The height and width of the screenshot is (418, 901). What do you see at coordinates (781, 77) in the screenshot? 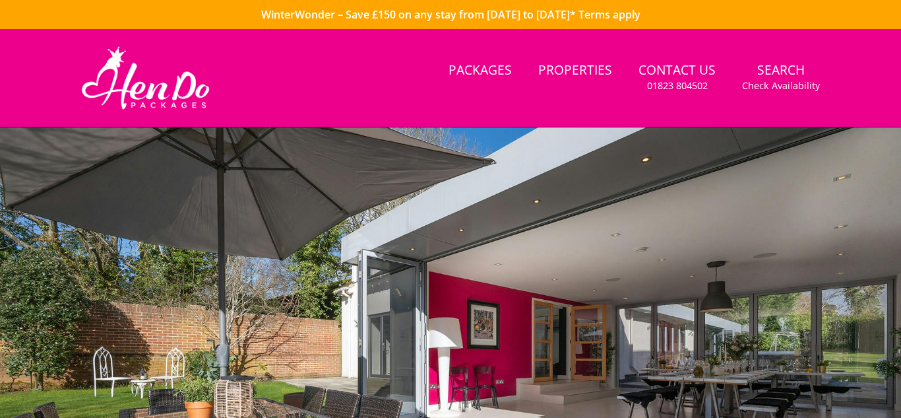
I see `a: SearchCheck Availability` at bounding box center [781, 77].